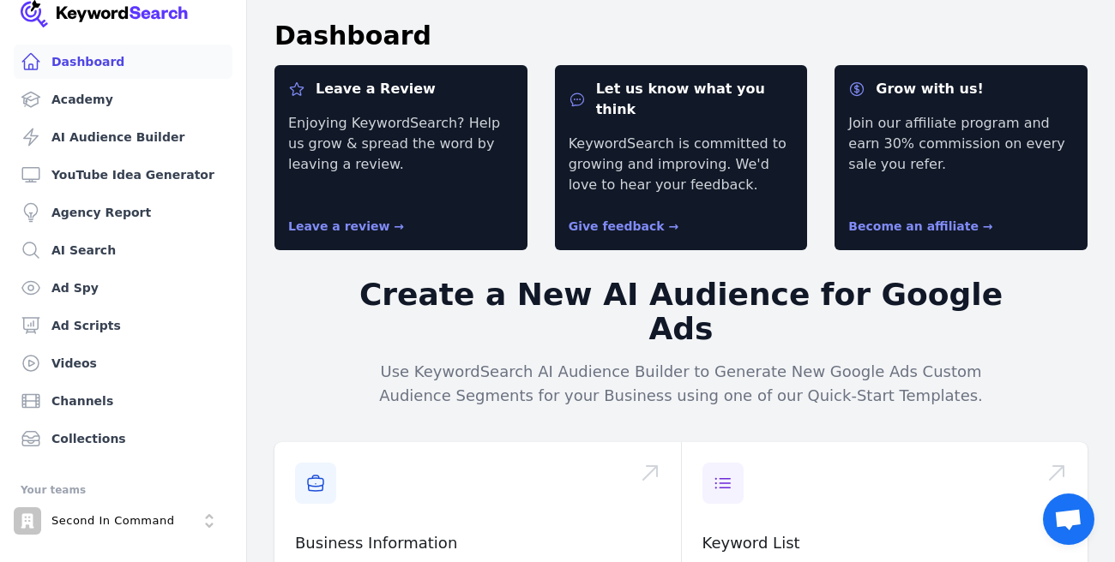 This screenshot has height=562, width=1115. I want to click on a: Keyword List, so click(751, 543).